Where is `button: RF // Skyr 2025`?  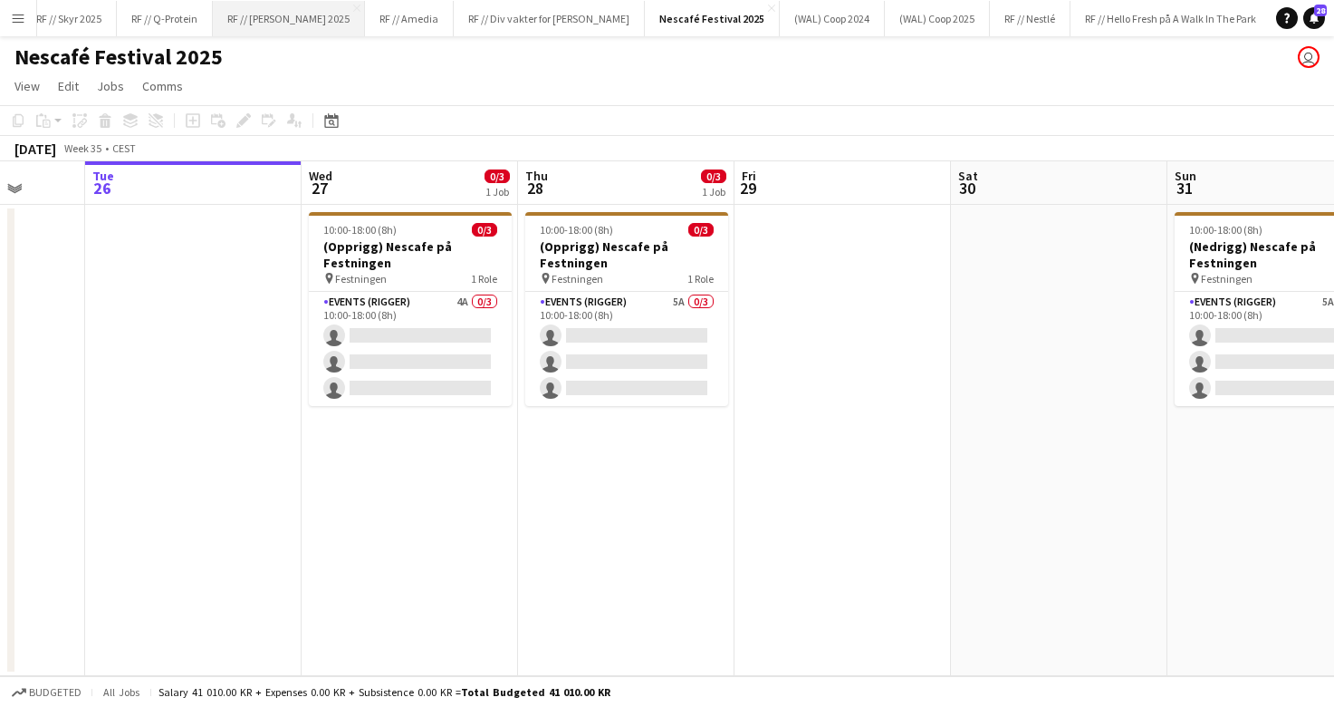 button: RF // Skyr 2025 is located at coordinates (69, 18).